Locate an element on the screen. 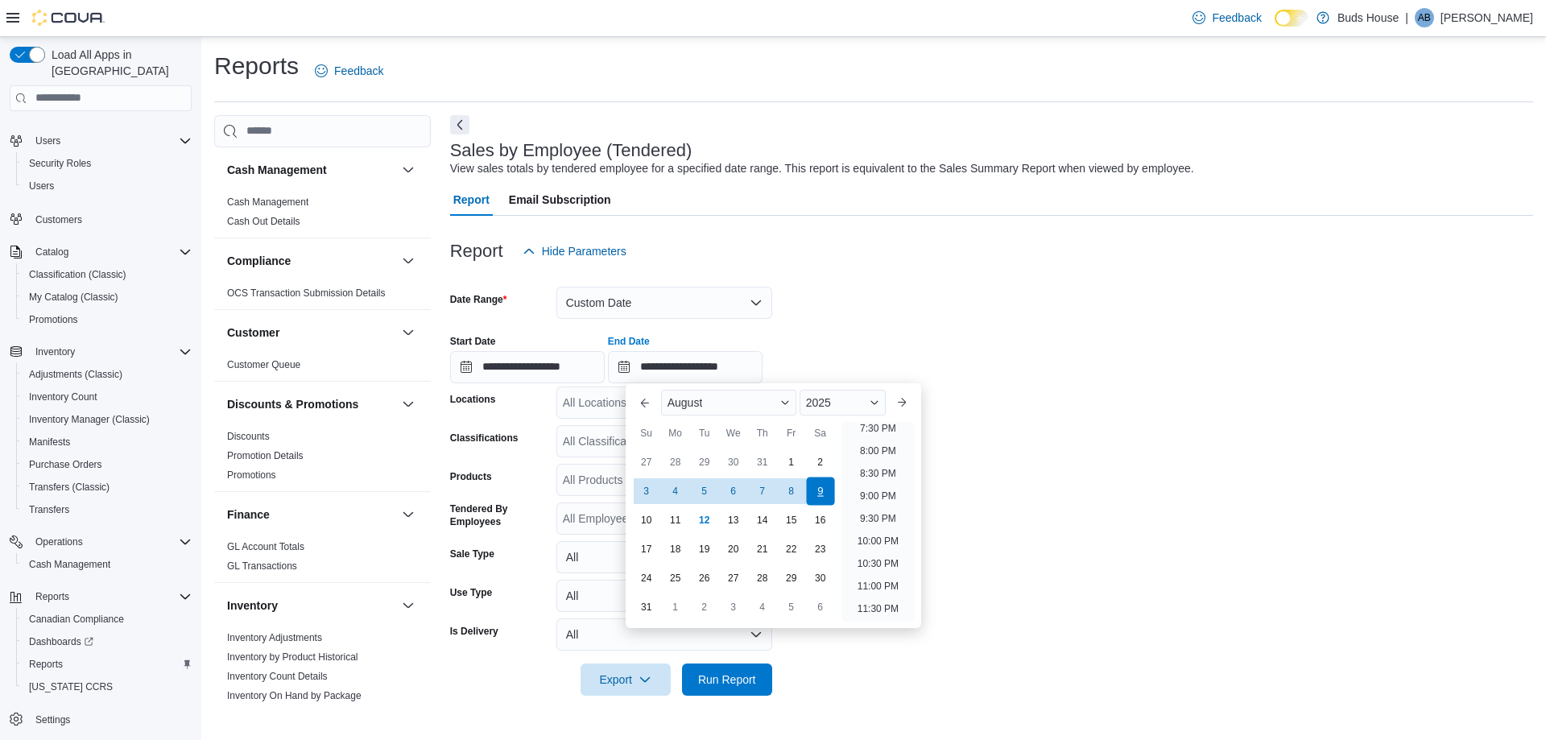  span: Operations is located at coordinates (59, 542).